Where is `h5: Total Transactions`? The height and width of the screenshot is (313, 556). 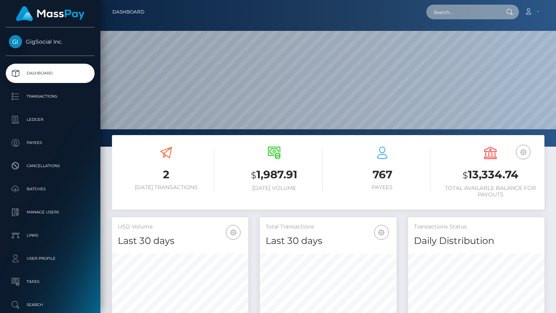
h5: Total Transactions is located at coordinates (328, 227).